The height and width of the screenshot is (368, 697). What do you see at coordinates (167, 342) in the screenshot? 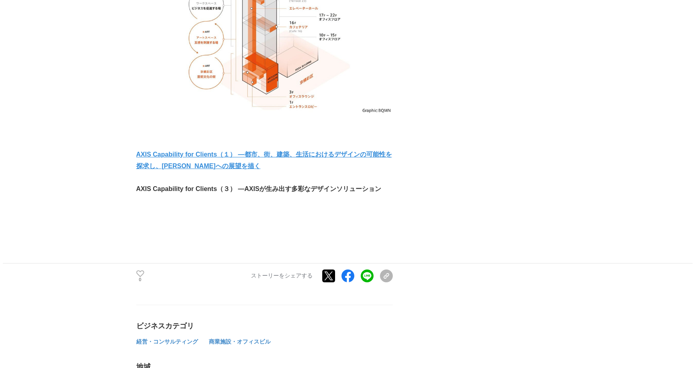
I see `span: 経営・コンサルティング` at bounding box center [167, 342].